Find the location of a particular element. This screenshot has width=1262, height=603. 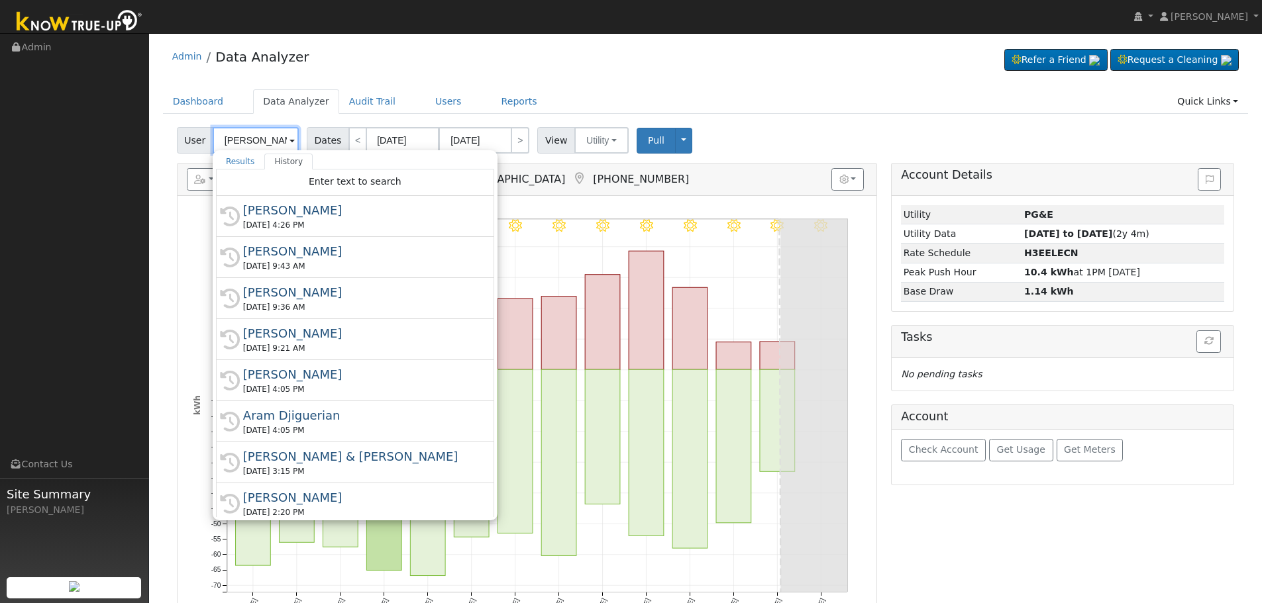

a: Users is located at coordinates (448, 101).